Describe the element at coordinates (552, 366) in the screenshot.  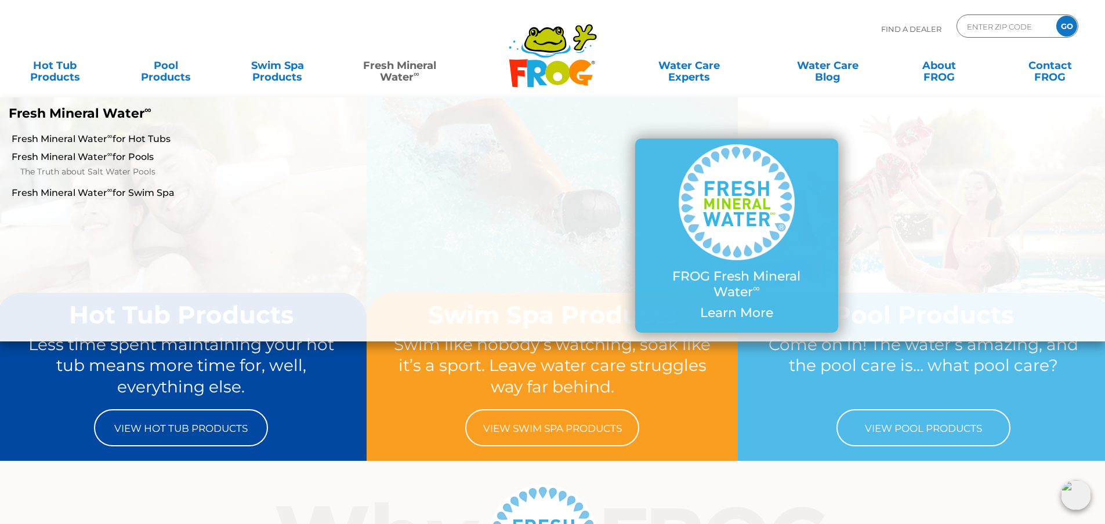
I see `p: Swim like nobody’s watching, soak like it’s a sport. Leave water care struggles way far behind.` at that location.